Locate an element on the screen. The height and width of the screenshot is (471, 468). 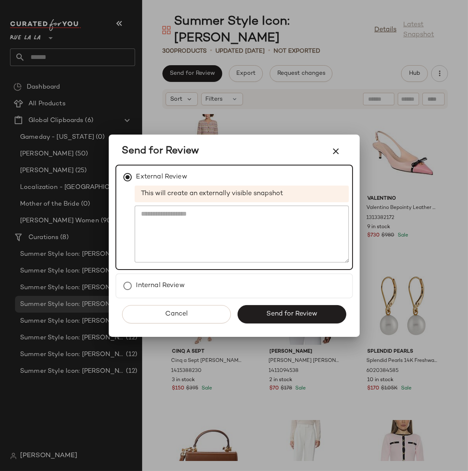
button: Cancel is located at coordinates (176, 314).